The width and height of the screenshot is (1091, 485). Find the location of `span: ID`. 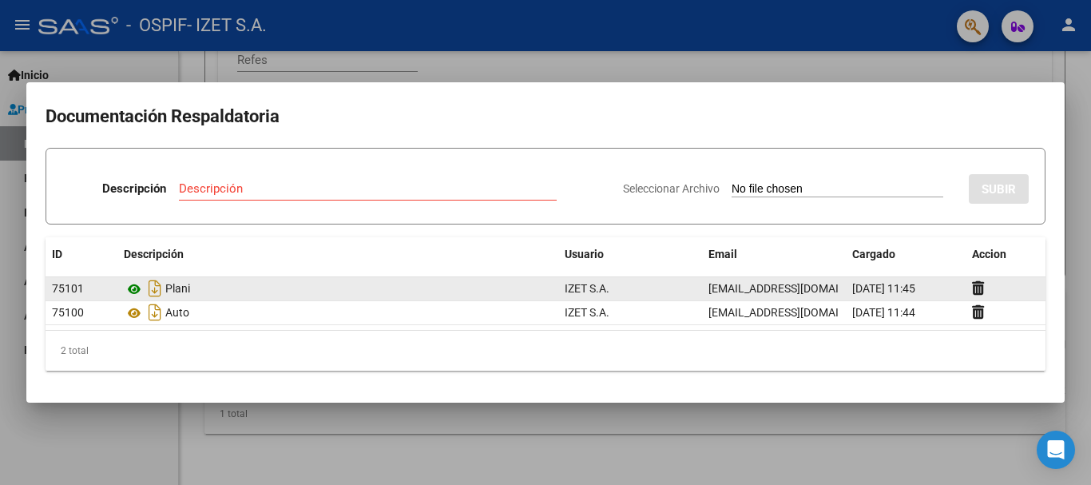

span: ID is located at coordinates (57, 254).